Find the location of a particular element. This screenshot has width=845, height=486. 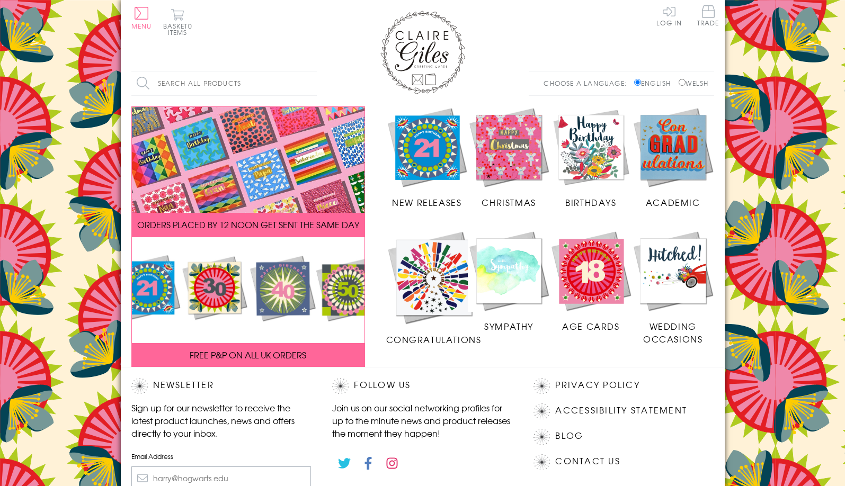

input: Search is located at coordinates (311, 83).